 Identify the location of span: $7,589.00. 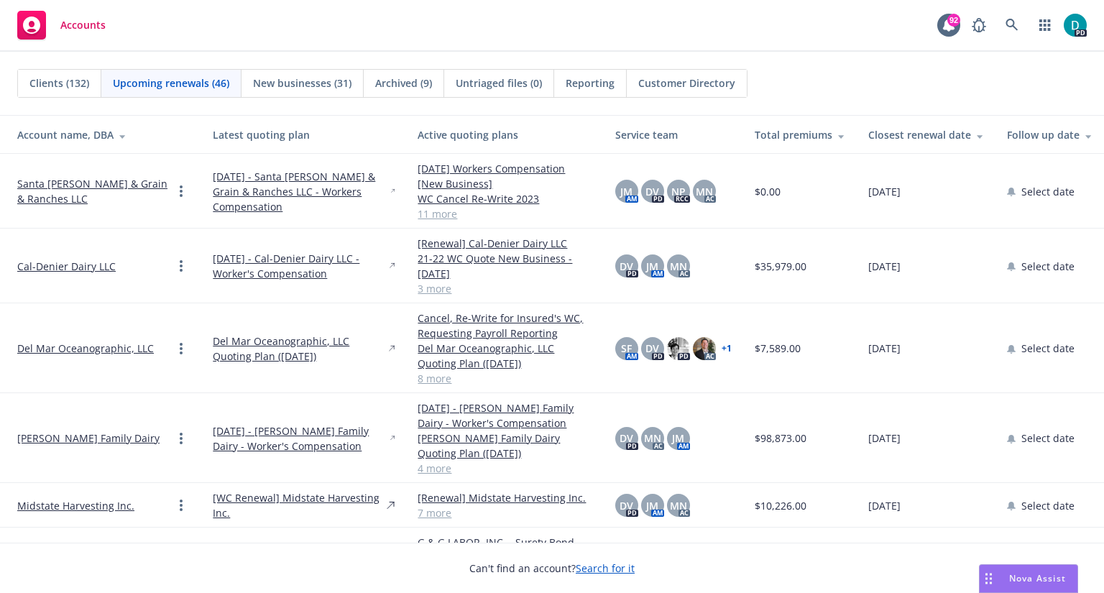
(778, 348).